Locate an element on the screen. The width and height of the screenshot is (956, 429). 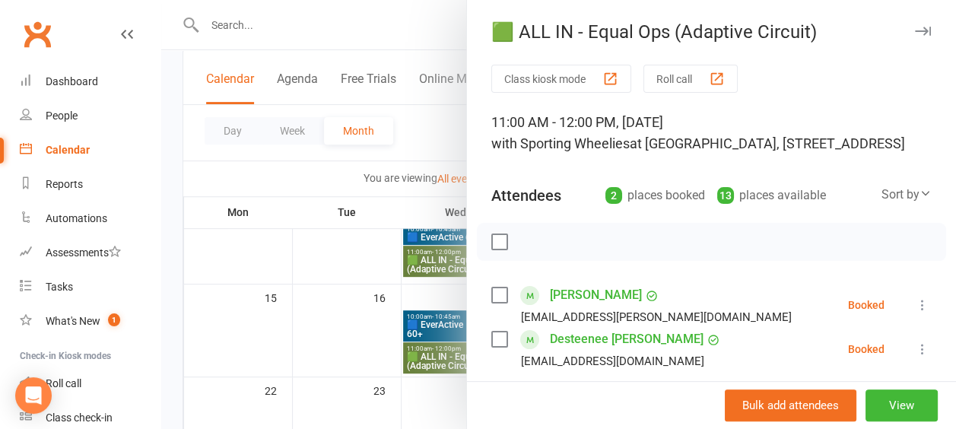
div: 🟩 ALL IN - Equal Ops (Adaptive Circuit) is located at coordinates (711, 32).